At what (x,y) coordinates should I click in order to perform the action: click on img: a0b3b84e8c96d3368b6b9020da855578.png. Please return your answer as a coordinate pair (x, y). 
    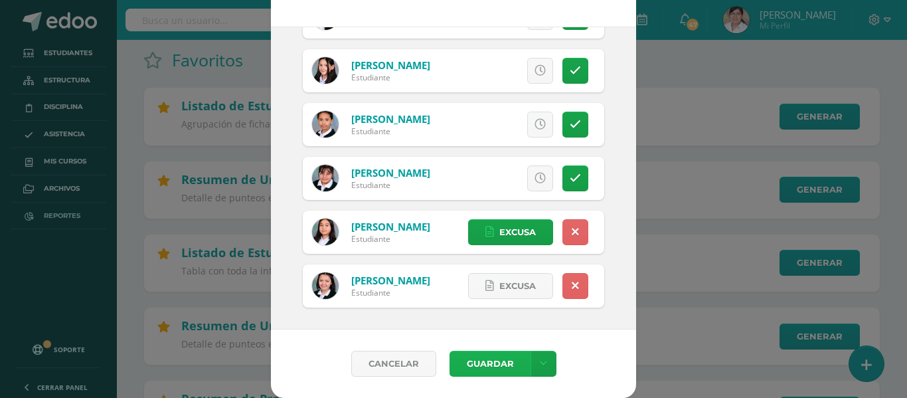
    Looking at the image, I should click on (325, 232).